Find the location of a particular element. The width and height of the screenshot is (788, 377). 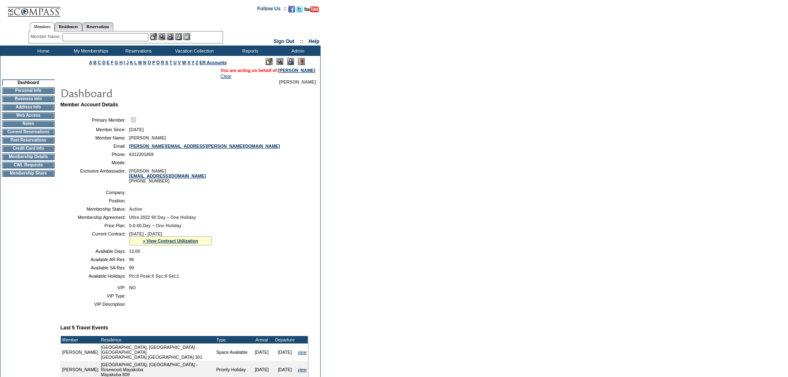

a: O is located at coordinates (149, 62).